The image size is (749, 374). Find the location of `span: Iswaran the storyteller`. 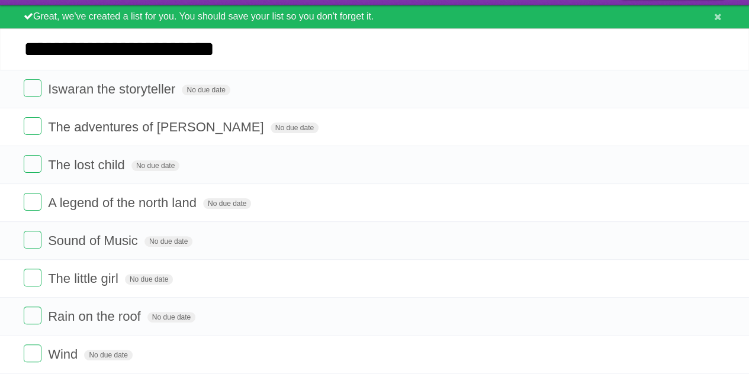

span: Iswaran the storyteller is located at coordinates (113, 89).